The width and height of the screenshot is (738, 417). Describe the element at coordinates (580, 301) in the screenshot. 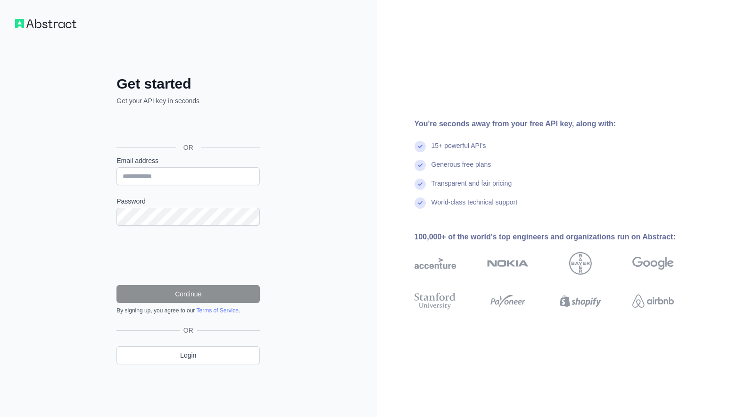

I see `img: shopify` at that location.